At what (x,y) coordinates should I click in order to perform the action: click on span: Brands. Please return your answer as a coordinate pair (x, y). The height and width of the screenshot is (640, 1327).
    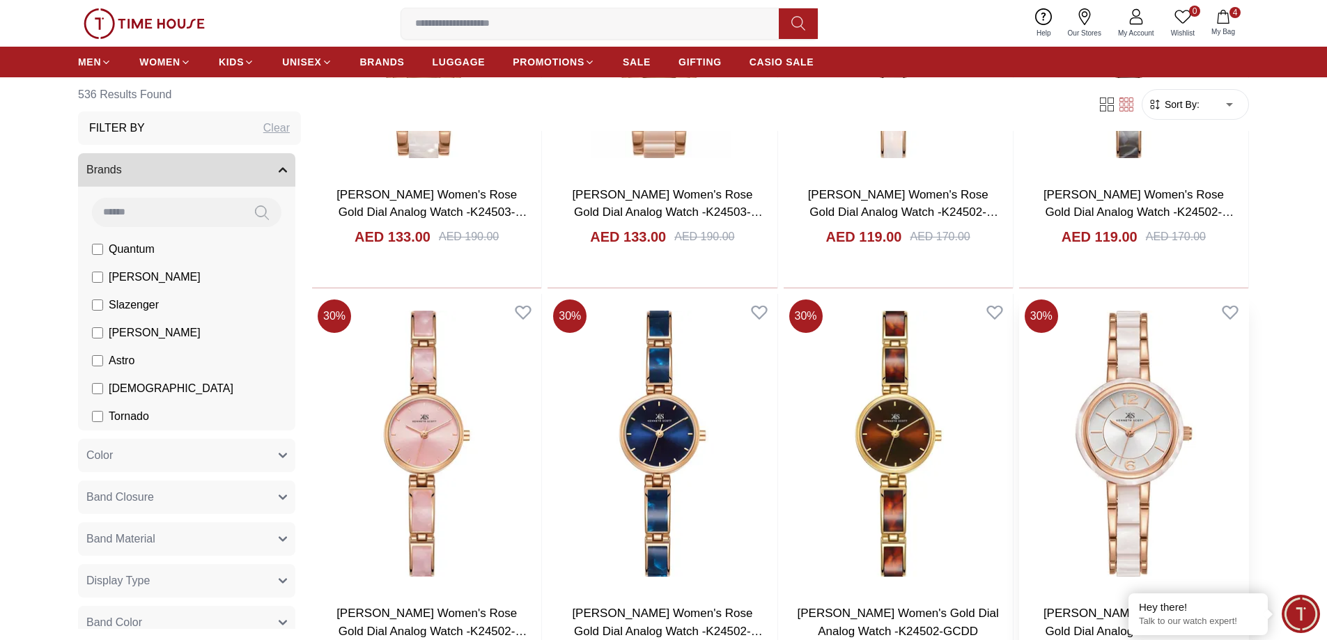
    Looking at the image, I should click on (104, 170).